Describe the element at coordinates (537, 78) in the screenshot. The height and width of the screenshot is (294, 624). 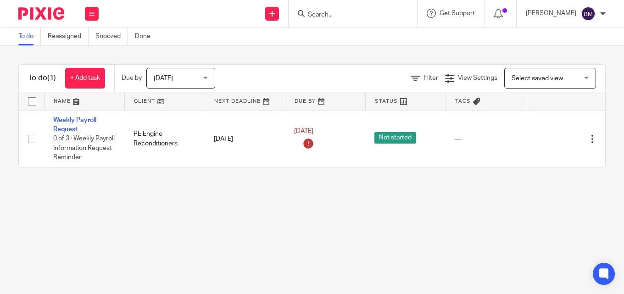
I see `span: Select saved view` at that location.